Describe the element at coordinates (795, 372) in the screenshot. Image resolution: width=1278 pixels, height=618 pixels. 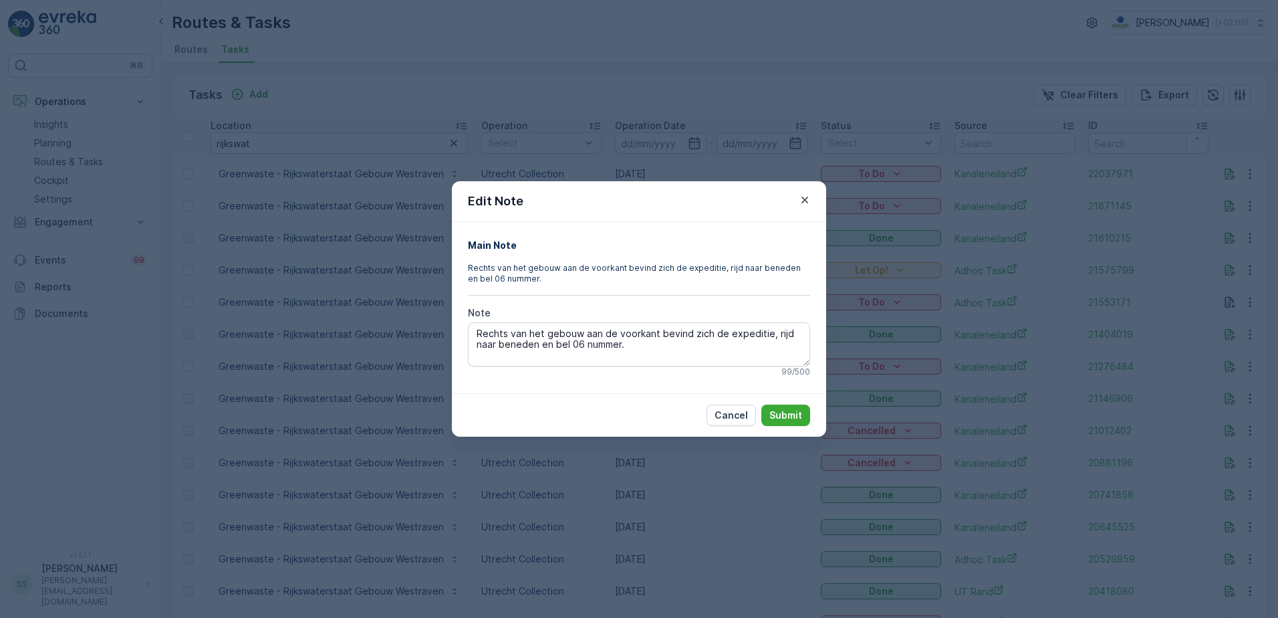
I see `p: 99 / 500` at that location.